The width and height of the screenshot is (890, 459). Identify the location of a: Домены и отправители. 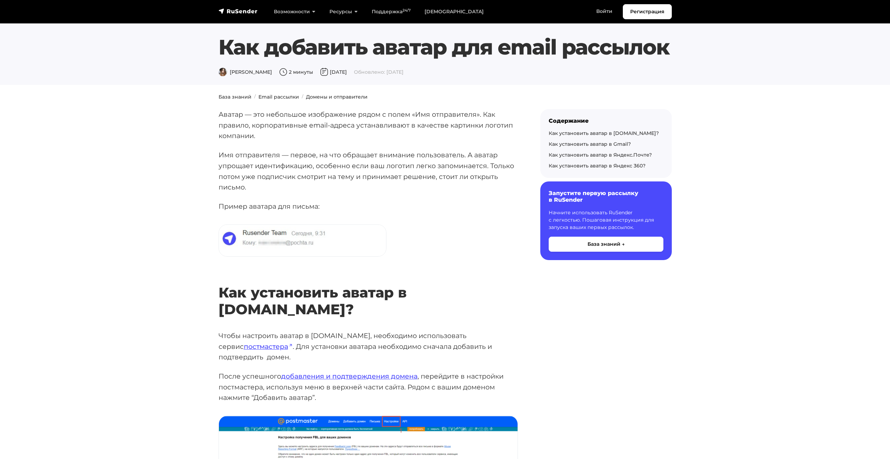
(337, 97).